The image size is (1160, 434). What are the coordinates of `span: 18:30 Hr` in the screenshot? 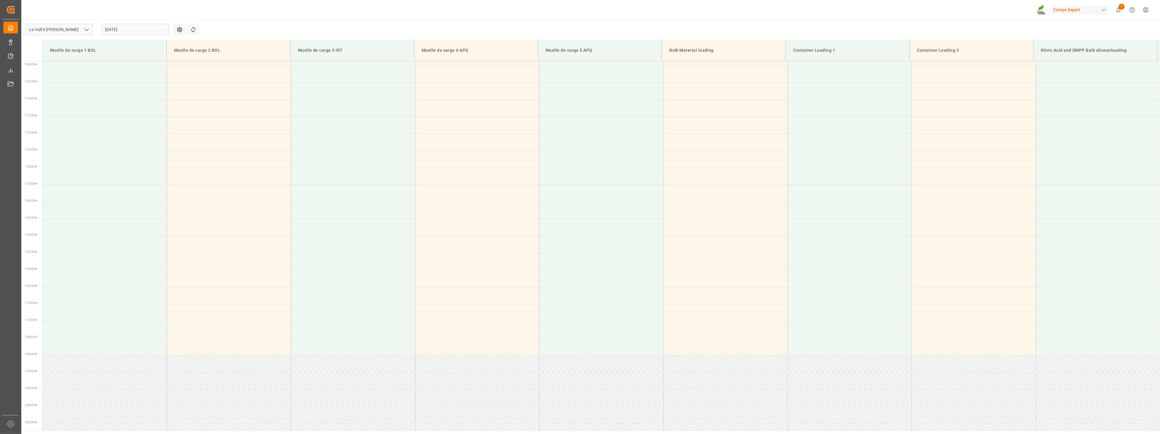 It's located at (31, 354).